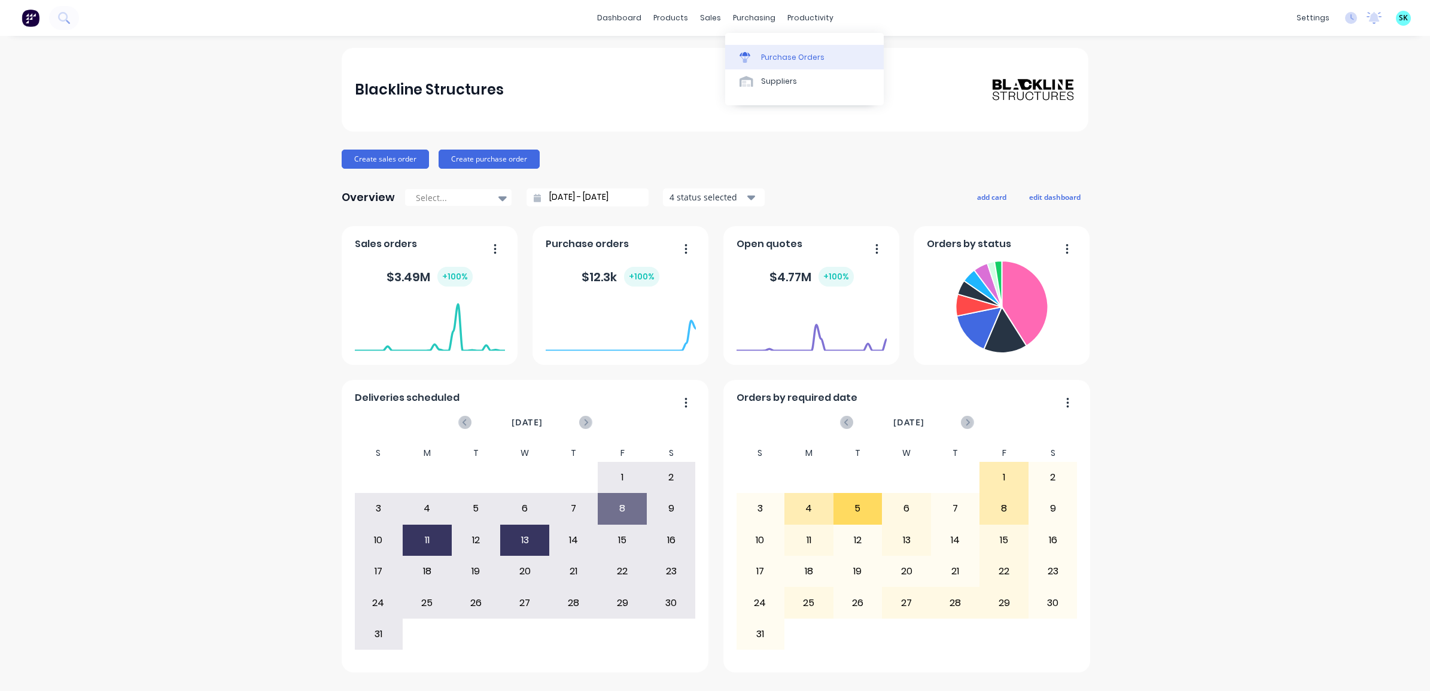  What do you see at coordinates (368, 197) in the screenshot?
I see `div: Overview` at bounding box center [368, 197].